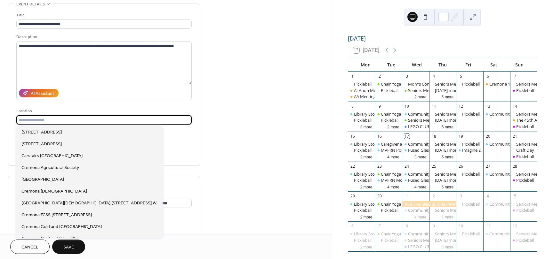 Image resolution: width=553 pixels, height=259 pixels. Describe the element at coordinates (407, 166) in the screenshot. I see `div: 24` at that location.